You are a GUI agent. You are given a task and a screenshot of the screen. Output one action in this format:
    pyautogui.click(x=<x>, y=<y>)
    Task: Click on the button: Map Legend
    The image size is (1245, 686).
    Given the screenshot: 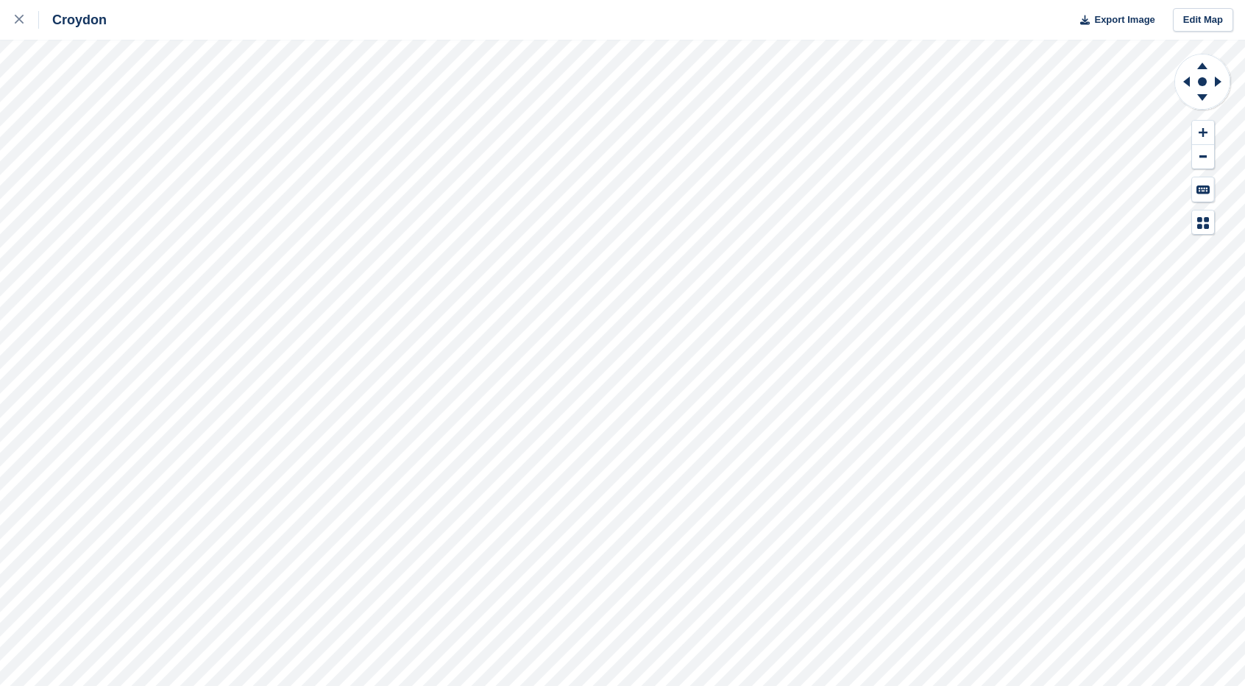 What is the action you would take?
    pyautogui.click(x=1203, y=222)
    